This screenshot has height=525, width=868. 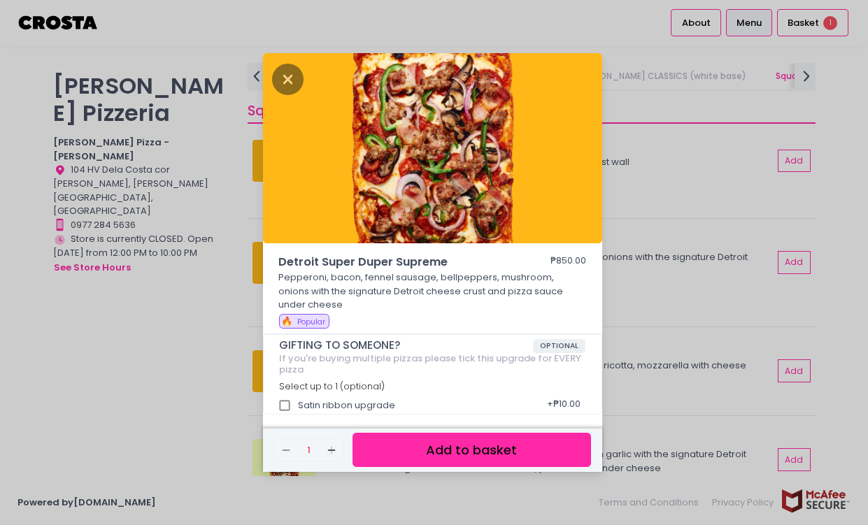 I want to click on span: Select up to 1 (optional), so click(x=332, y=386).